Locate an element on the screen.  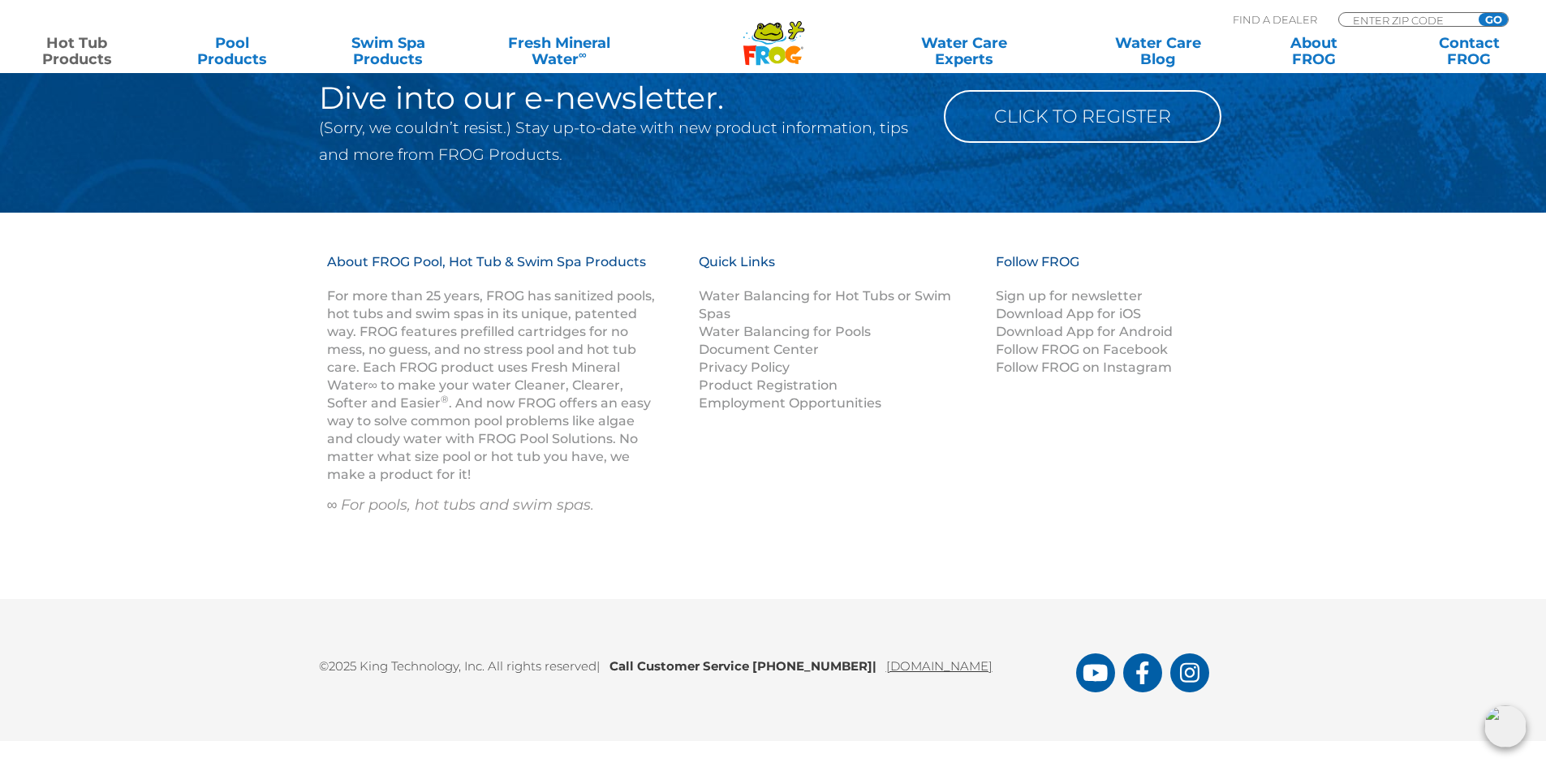
a: ContactFROG is located at coordinates (1468, 51).